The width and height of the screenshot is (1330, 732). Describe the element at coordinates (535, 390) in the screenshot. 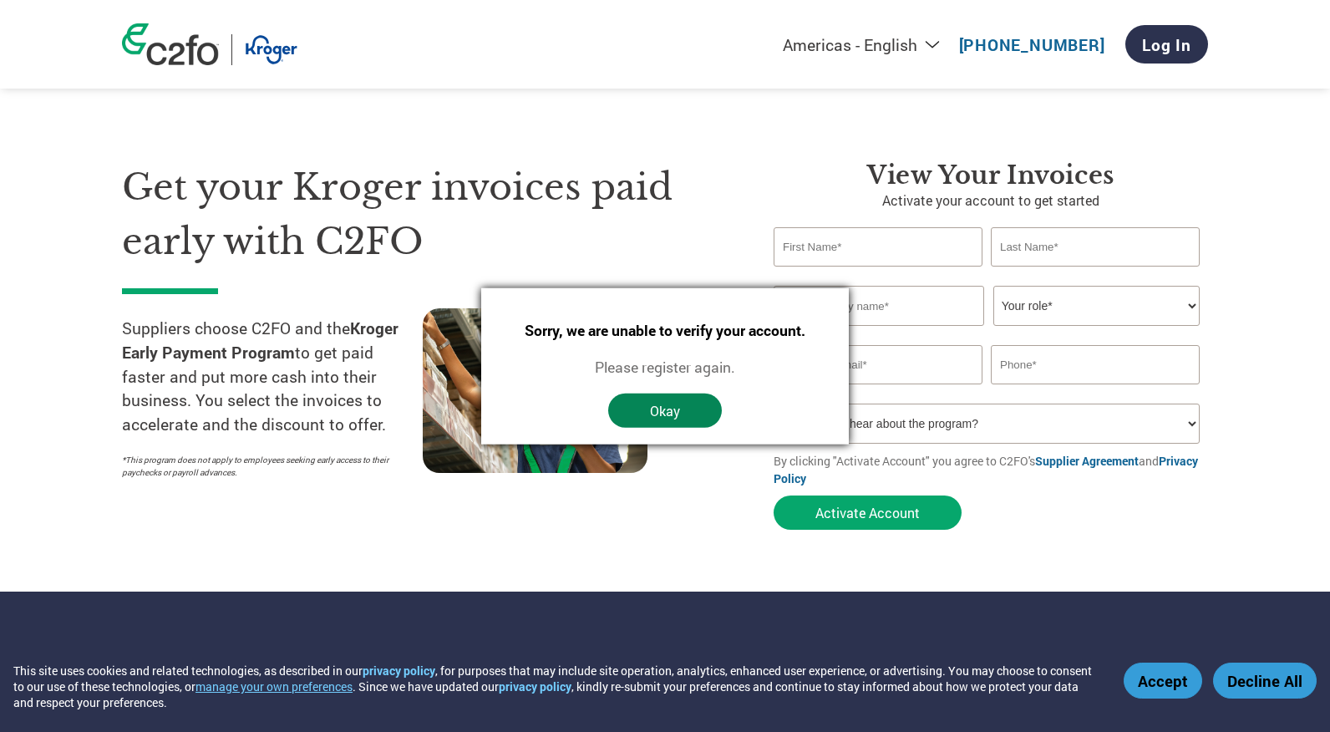

I see `img: supply chain worker` at that location.